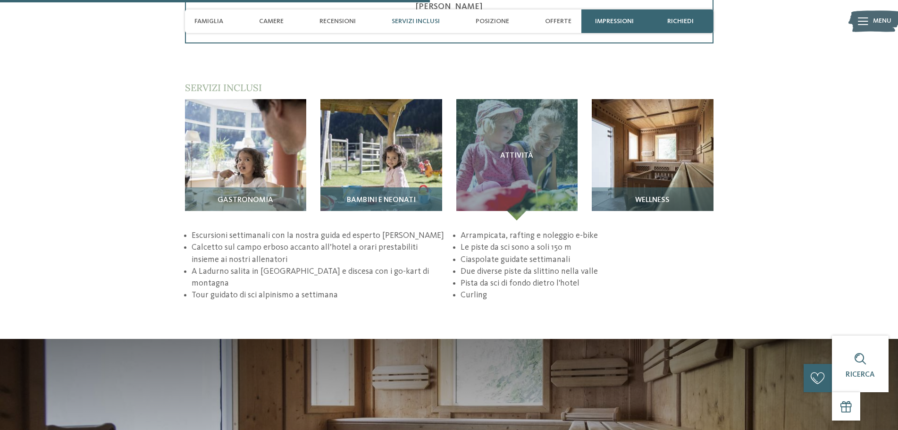  Describe the element at coordinates (318, 295) in the screenshot. I see `li: Tour guidato di sci alpinismo a settimana` at that location.